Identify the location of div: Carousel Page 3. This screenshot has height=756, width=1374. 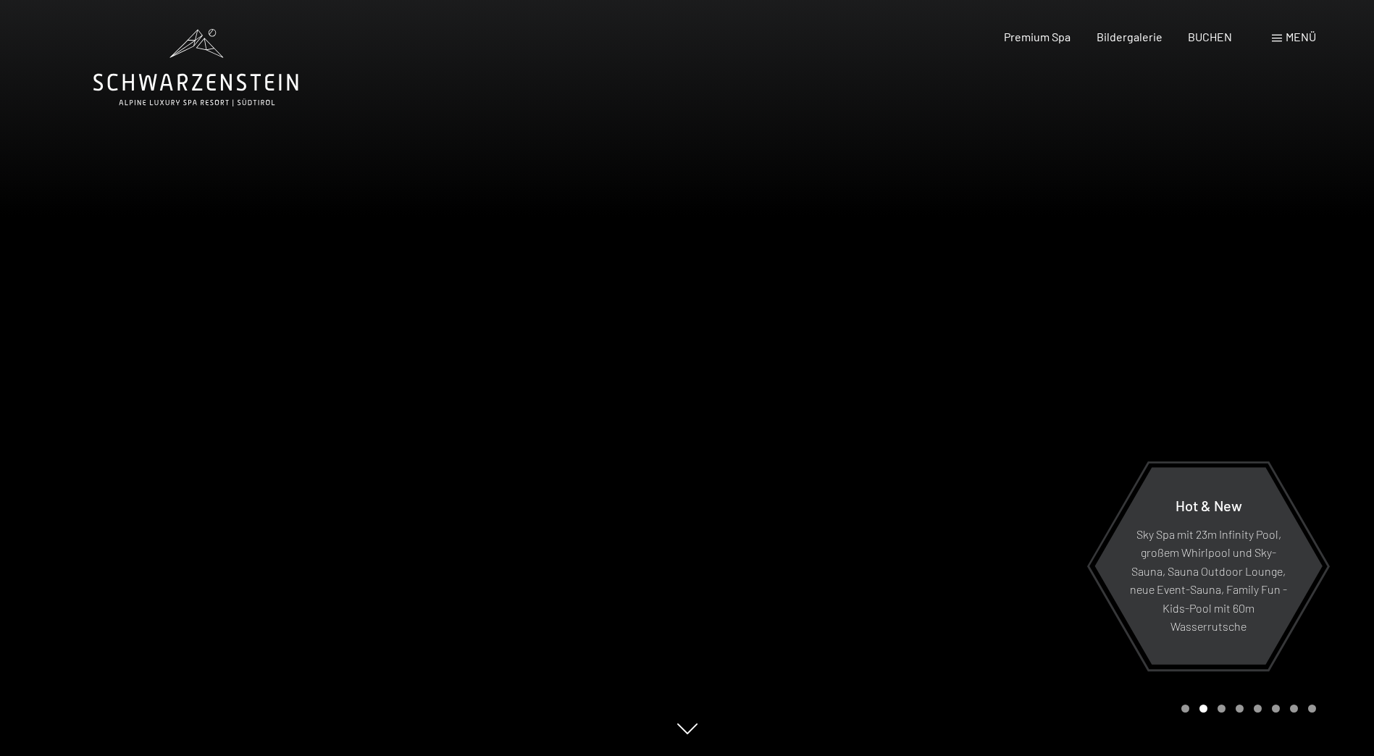
(1221, 709).